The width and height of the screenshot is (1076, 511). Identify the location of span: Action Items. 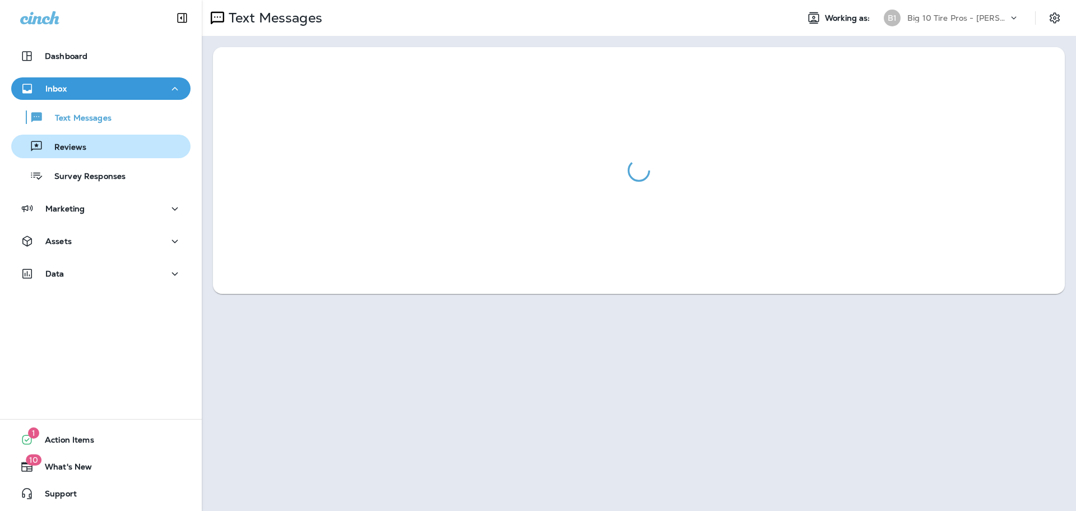
(64, 442).